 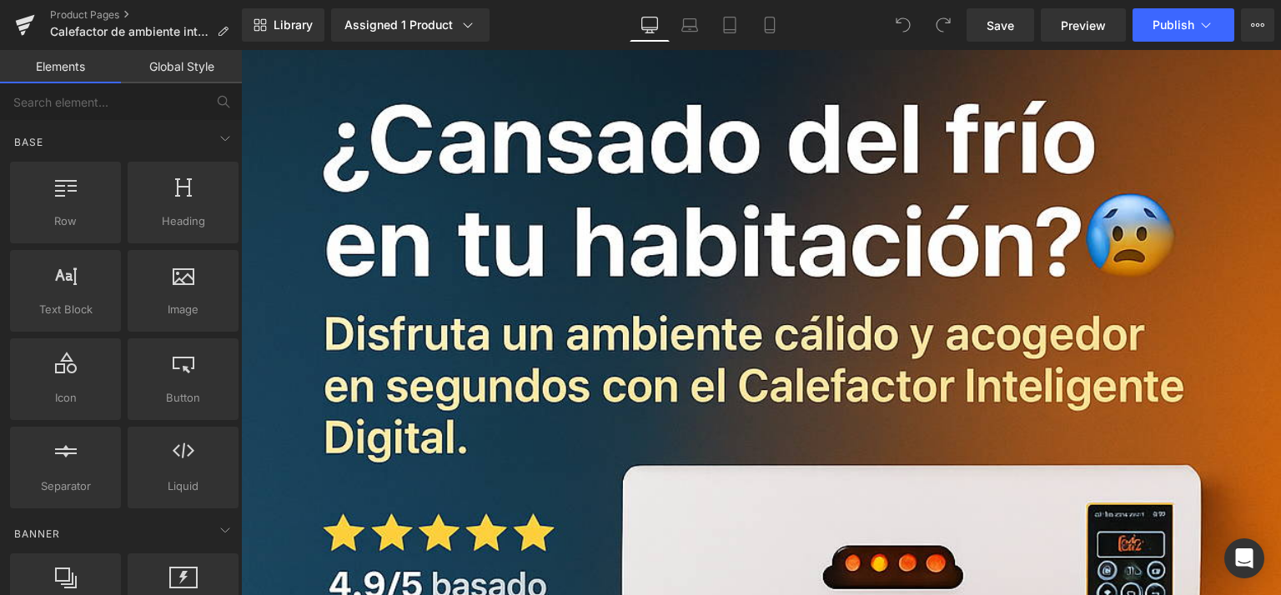 What do you see at coordinates (146, 15) in the screenshot?
I see `a: Product Pages` at bounding box center [146, 15].